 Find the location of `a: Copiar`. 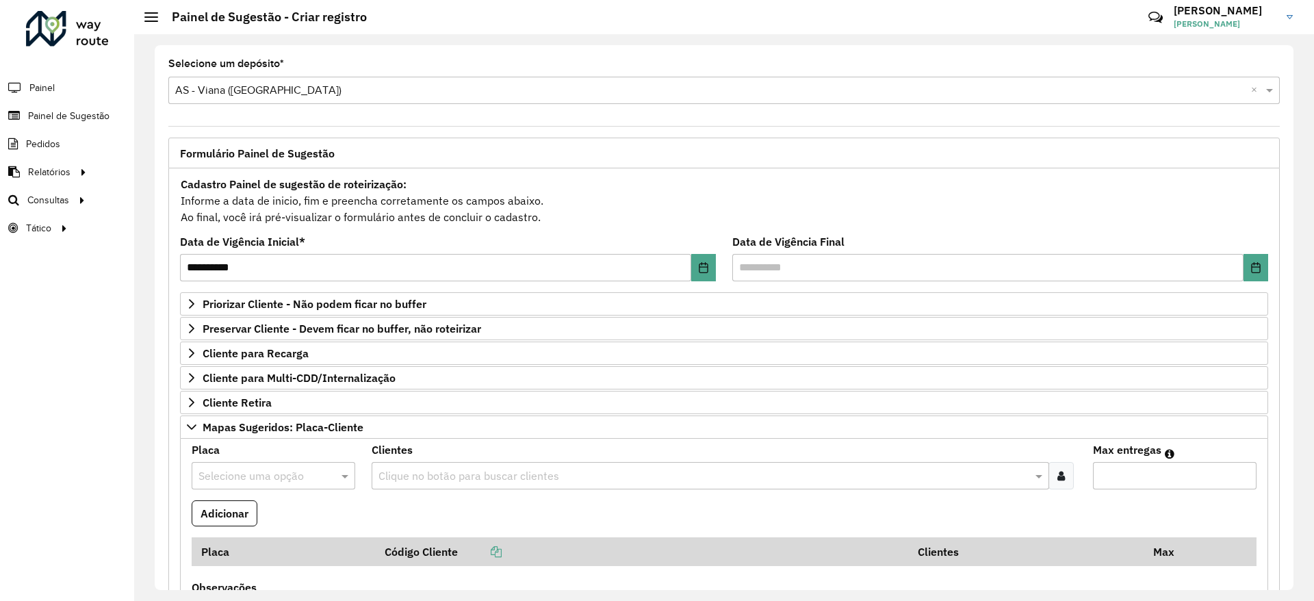

a: Copiar is located at coordinates (480, 552).